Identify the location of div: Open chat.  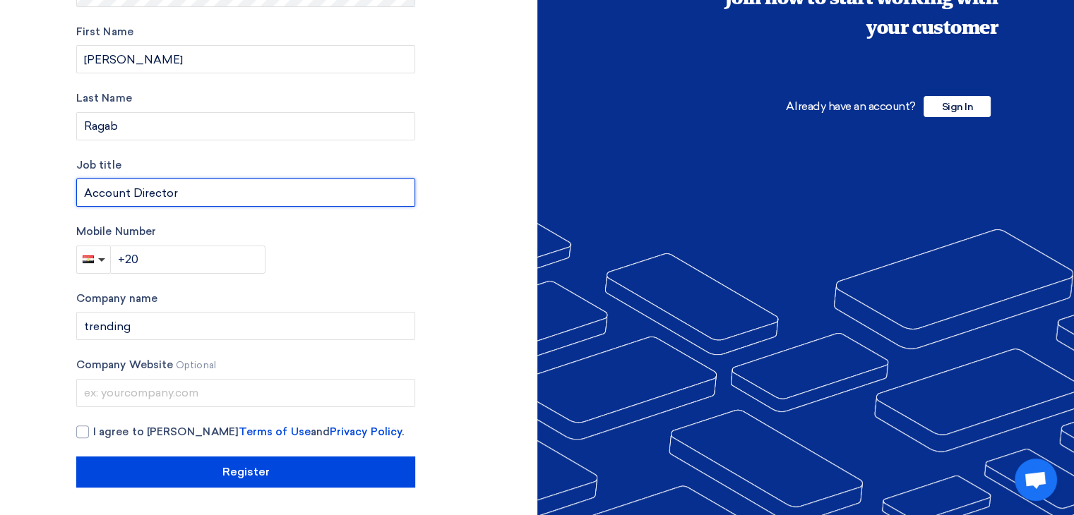
(1036, 480).